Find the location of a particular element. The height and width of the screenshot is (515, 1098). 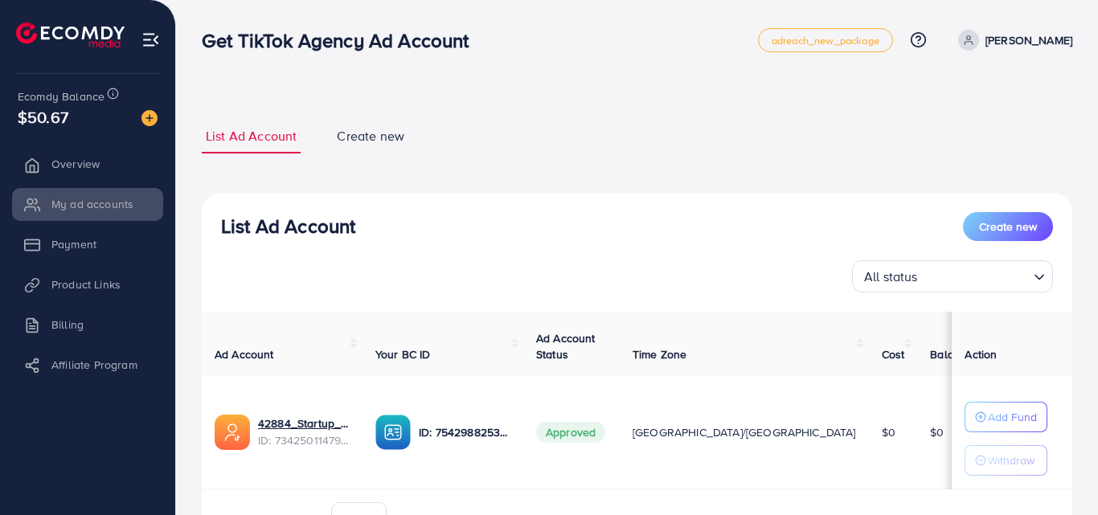

span: Action is located at coordinates (981, 355).